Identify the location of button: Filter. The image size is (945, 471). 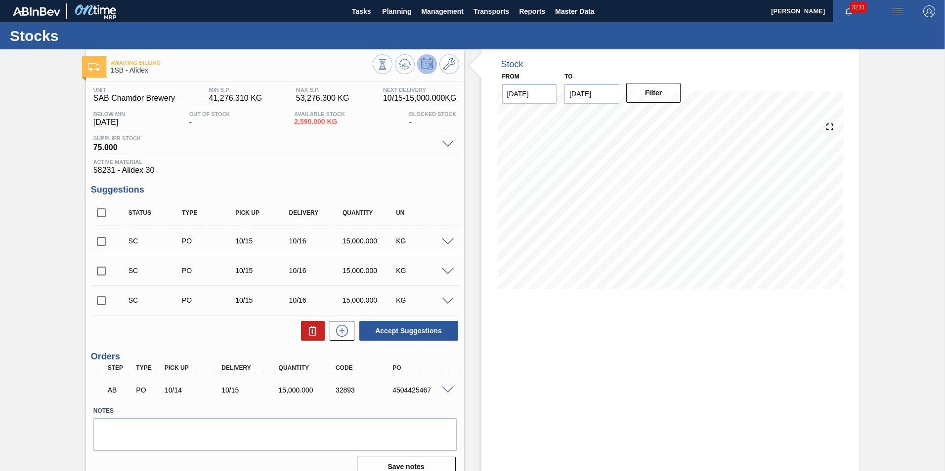
(653, 93).